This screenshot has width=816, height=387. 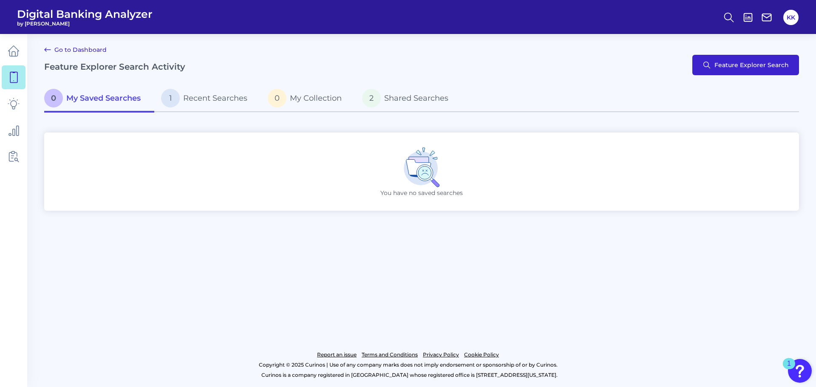 What do you see at coordinates (751, 65) in the screenshot?
I see `span: Feature Explorer Search` at bounding box center [751, 65].